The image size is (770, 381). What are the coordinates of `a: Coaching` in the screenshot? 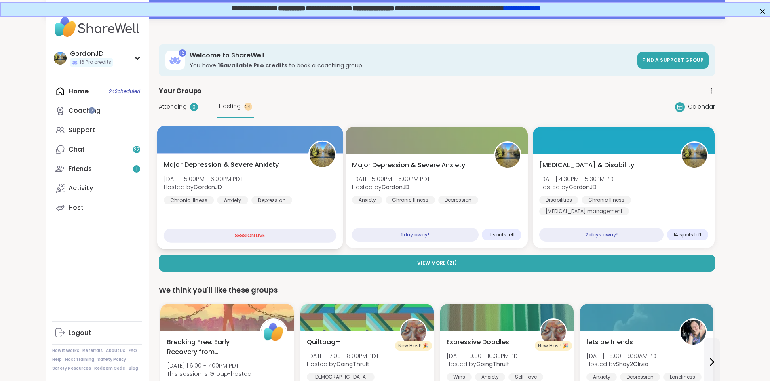 It's located at (97, 111).